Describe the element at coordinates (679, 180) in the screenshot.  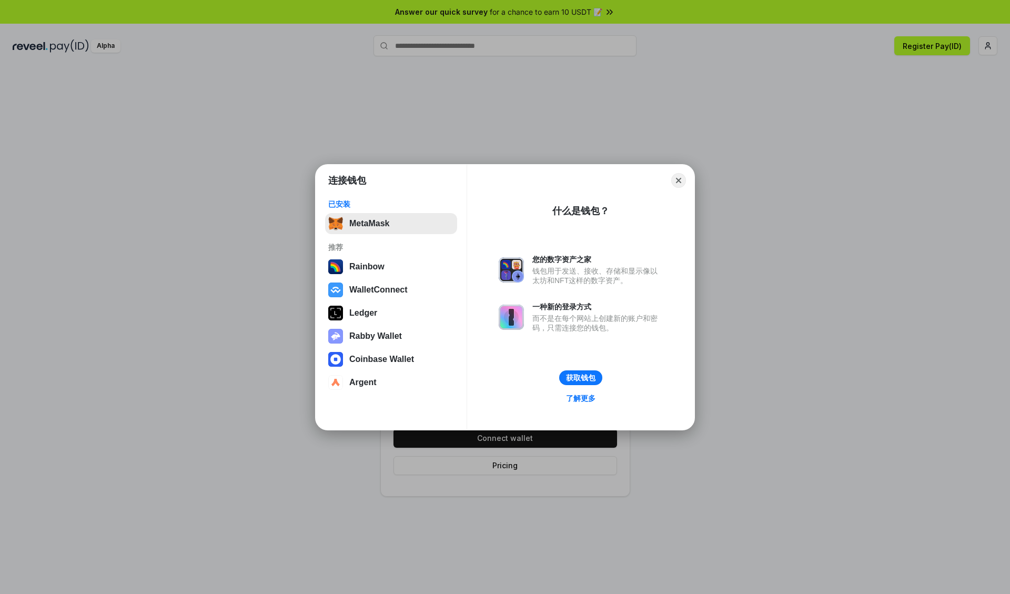
I see `button: Close` at that location.